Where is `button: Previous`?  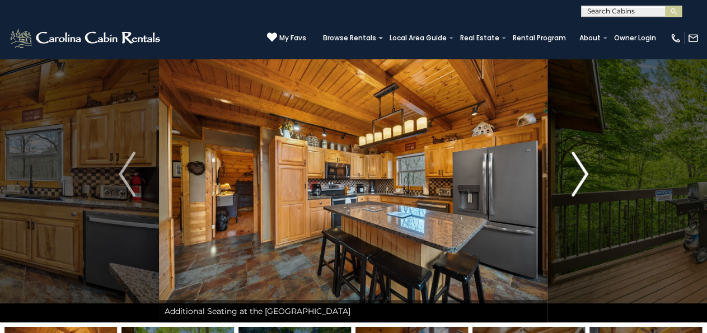 button: Previous is located at coordinates (127, 174).